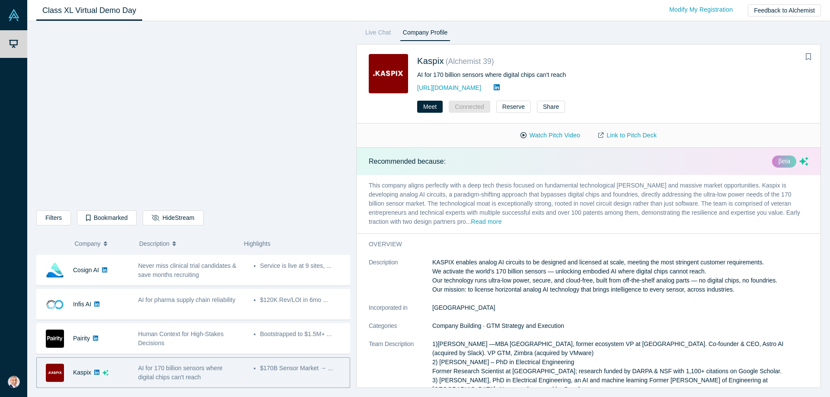 This screenshot has width=830, height=397. I want to click on li: $120K Rev/LOI in 6mo ..., so click(302, 300).